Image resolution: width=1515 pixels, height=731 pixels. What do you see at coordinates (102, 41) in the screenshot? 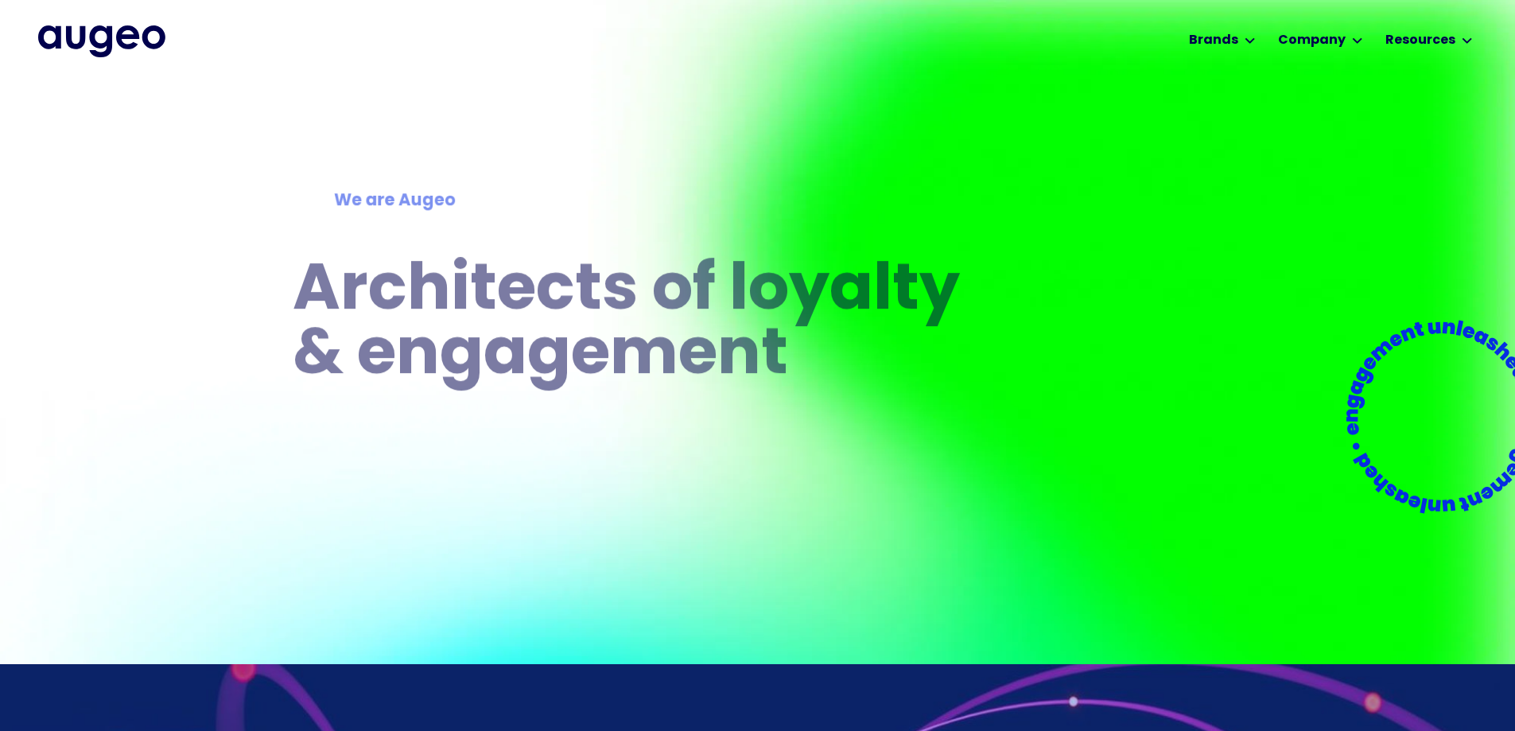
I see `img: Augeo's full logo in midnight blue.` at bounding box center [102, 41].